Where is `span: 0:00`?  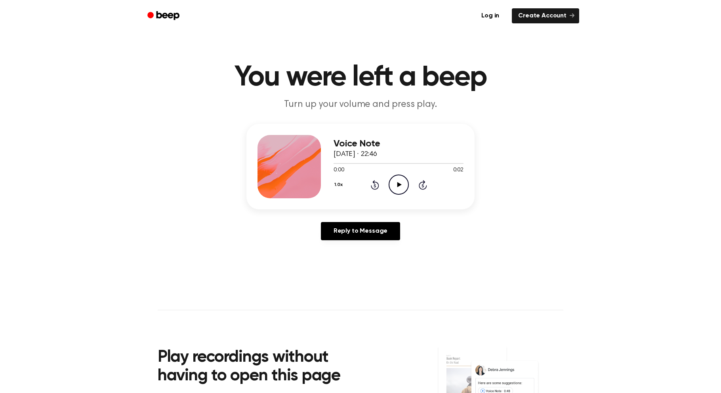
span: 0:00 is located at coordinates (339, 170).